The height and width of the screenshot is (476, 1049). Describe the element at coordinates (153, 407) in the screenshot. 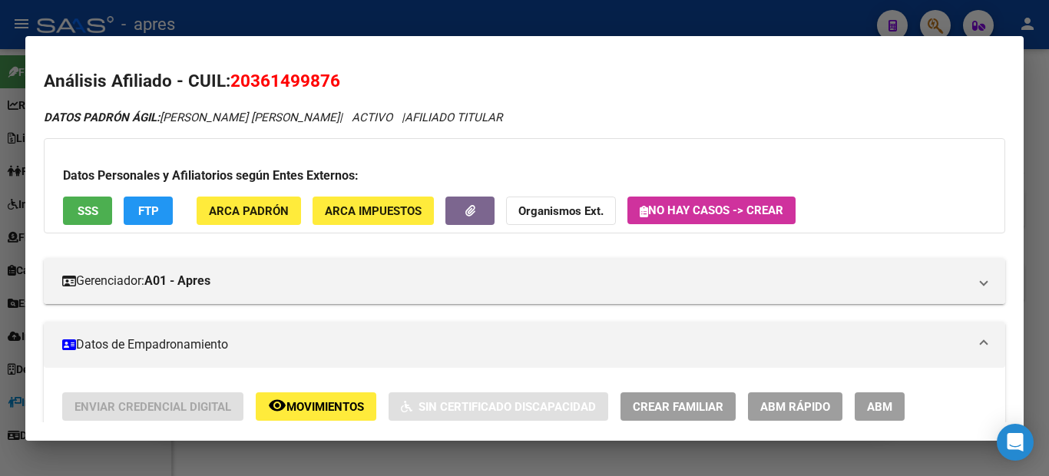

I see `span: Enviar Credencial Digital` at that location.